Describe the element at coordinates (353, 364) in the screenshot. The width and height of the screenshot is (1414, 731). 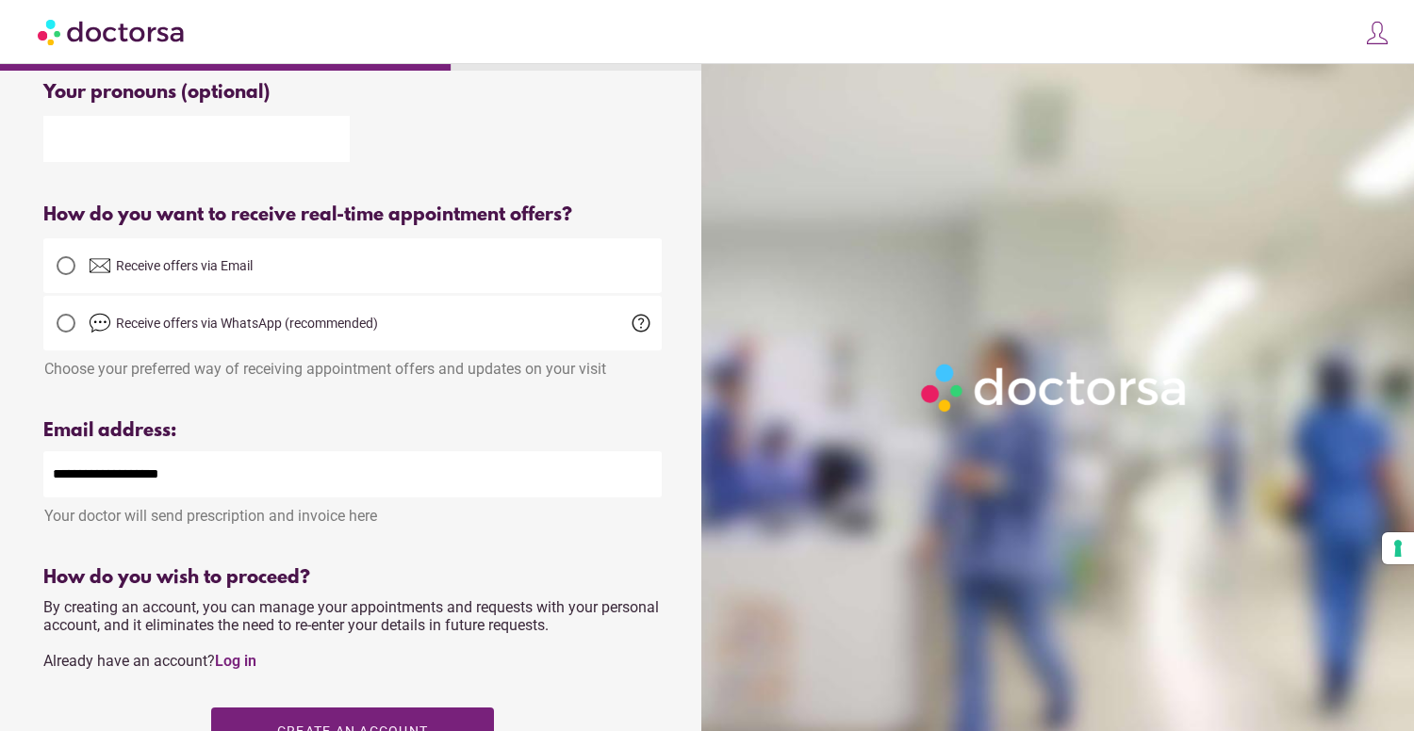
I see `div: Choose your preferred way of receiving appointment offers and updates on your visit` at that location.